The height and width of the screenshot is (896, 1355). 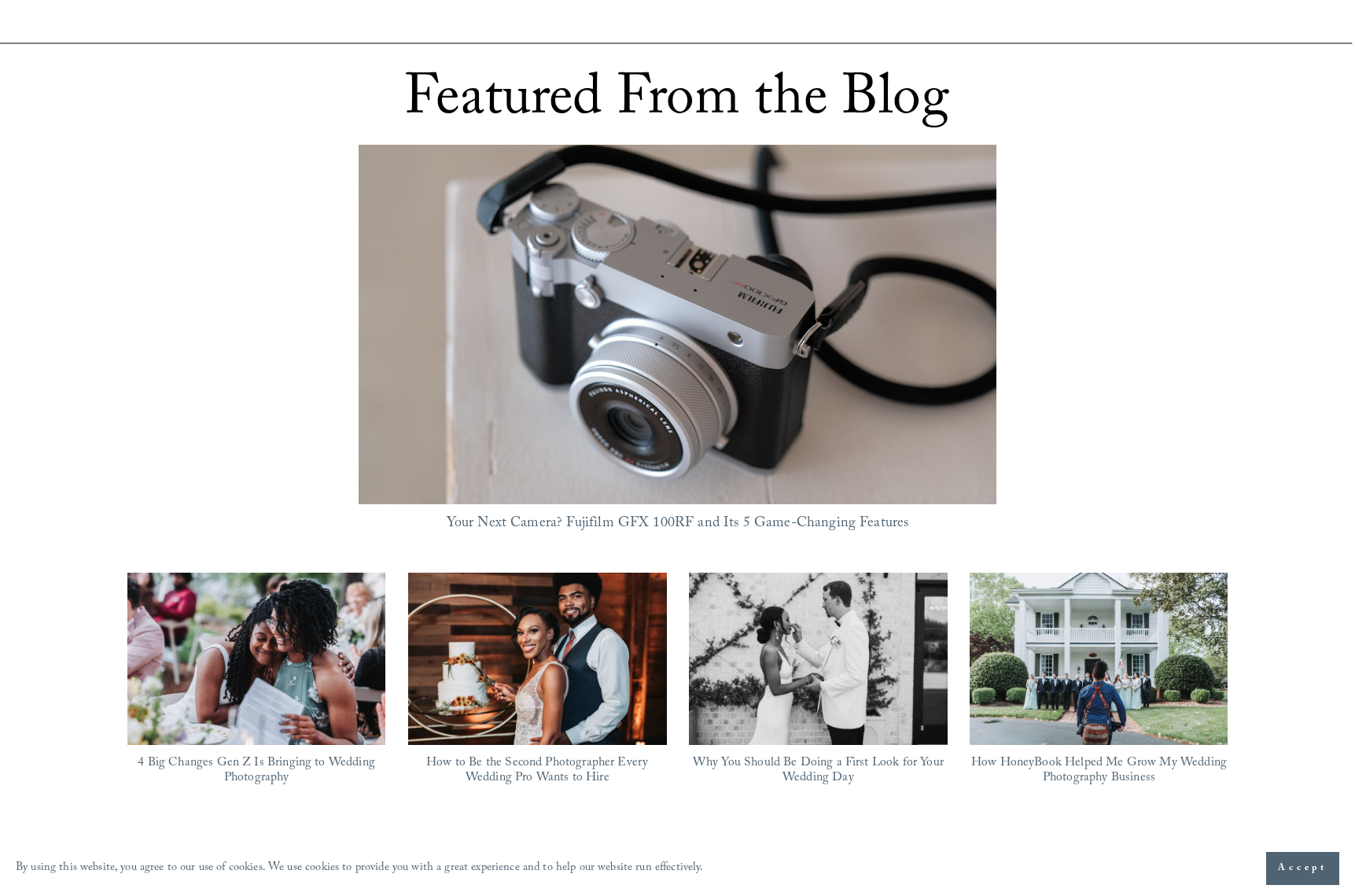 What do you see at coordinates (1302, 868) in the screenshot?
I see `button: Accept` at bounding box center [1302, 868].